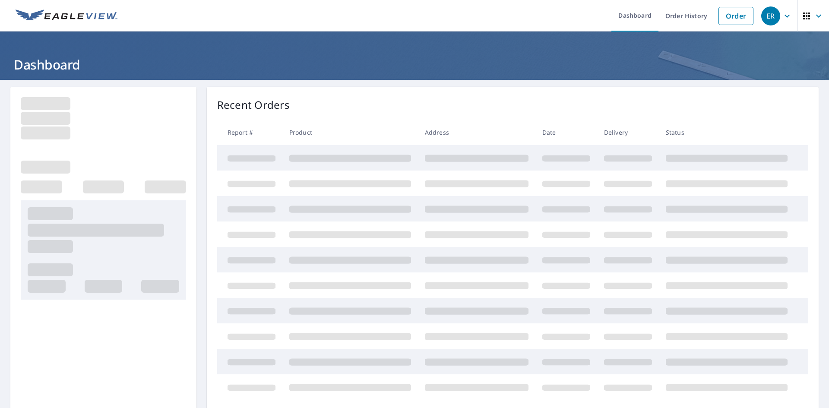  I want to click on th: Delivery, so click(628, 132).